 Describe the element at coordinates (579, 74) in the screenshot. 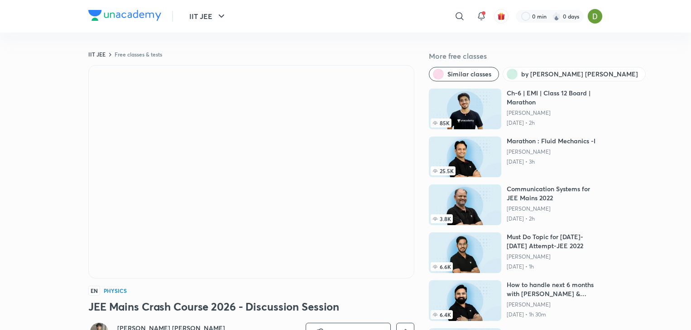

I see `span: by Aditya Kumar Jha` at that location.